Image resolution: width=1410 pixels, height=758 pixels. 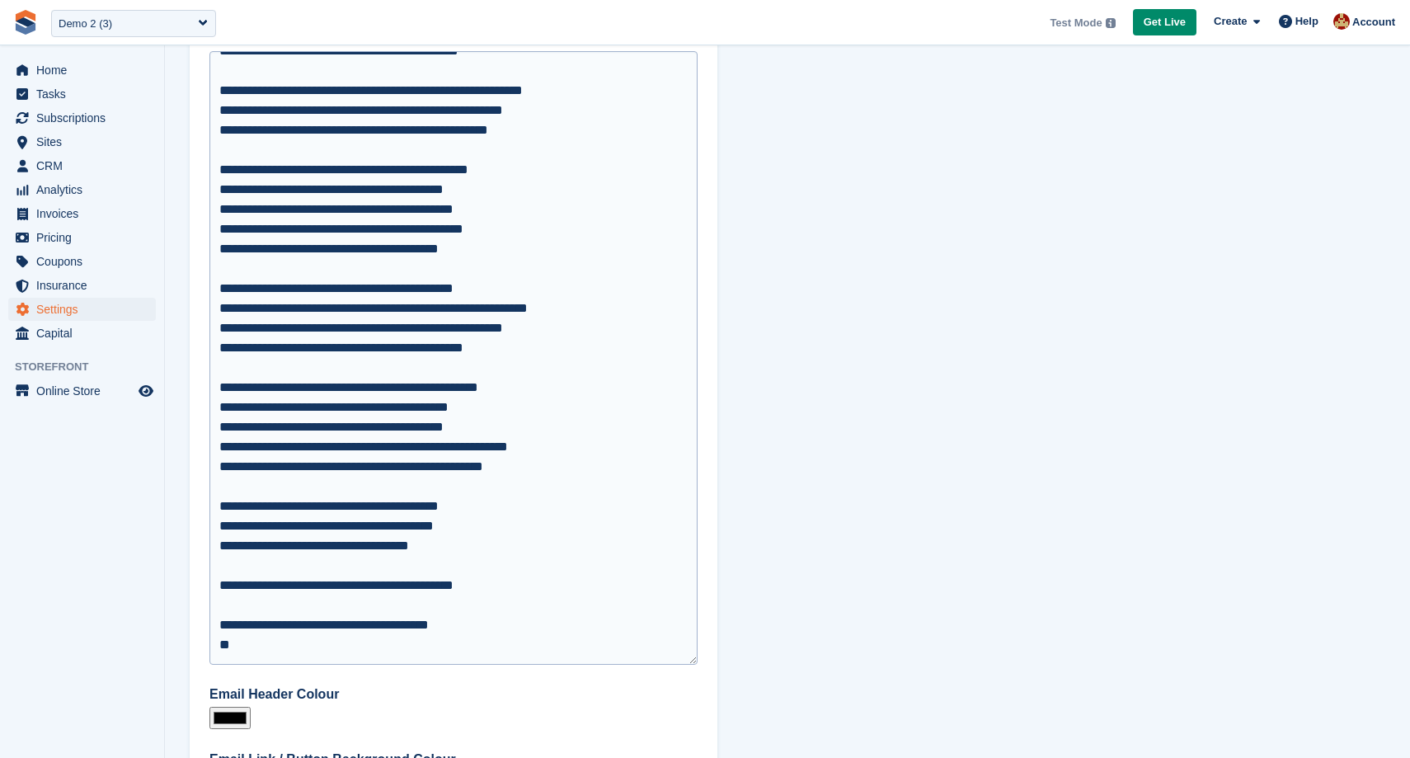 What do you see at coordinates (1230, 21) in the screenshot?
I see `span: Create` at bounding box center [1230, 21].